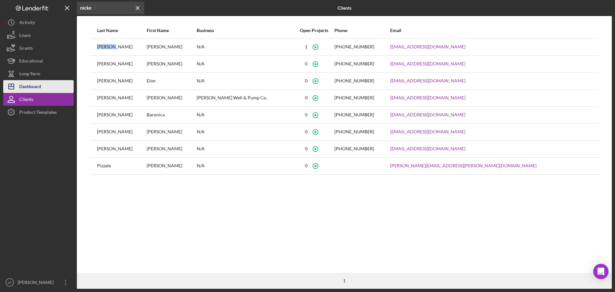 The height and width of the screenshot is (292, 615). What do you see at coordinates (26, 49) in the screenshot?
I see `div: Grants` at bounding box center [26, 49].